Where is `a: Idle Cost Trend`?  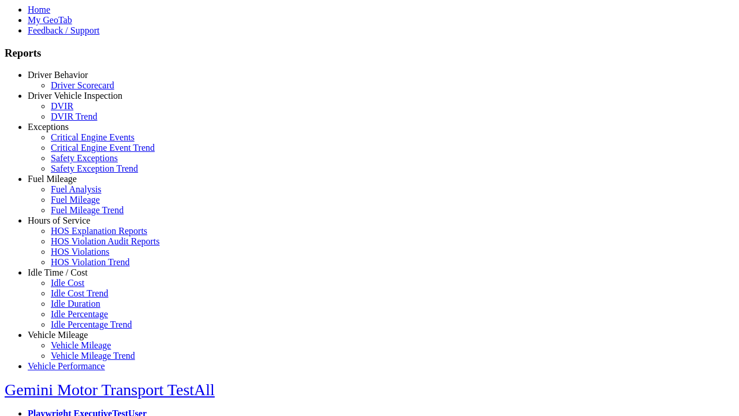
a: Idle Cost Trend is located at coordinates (80, 293).